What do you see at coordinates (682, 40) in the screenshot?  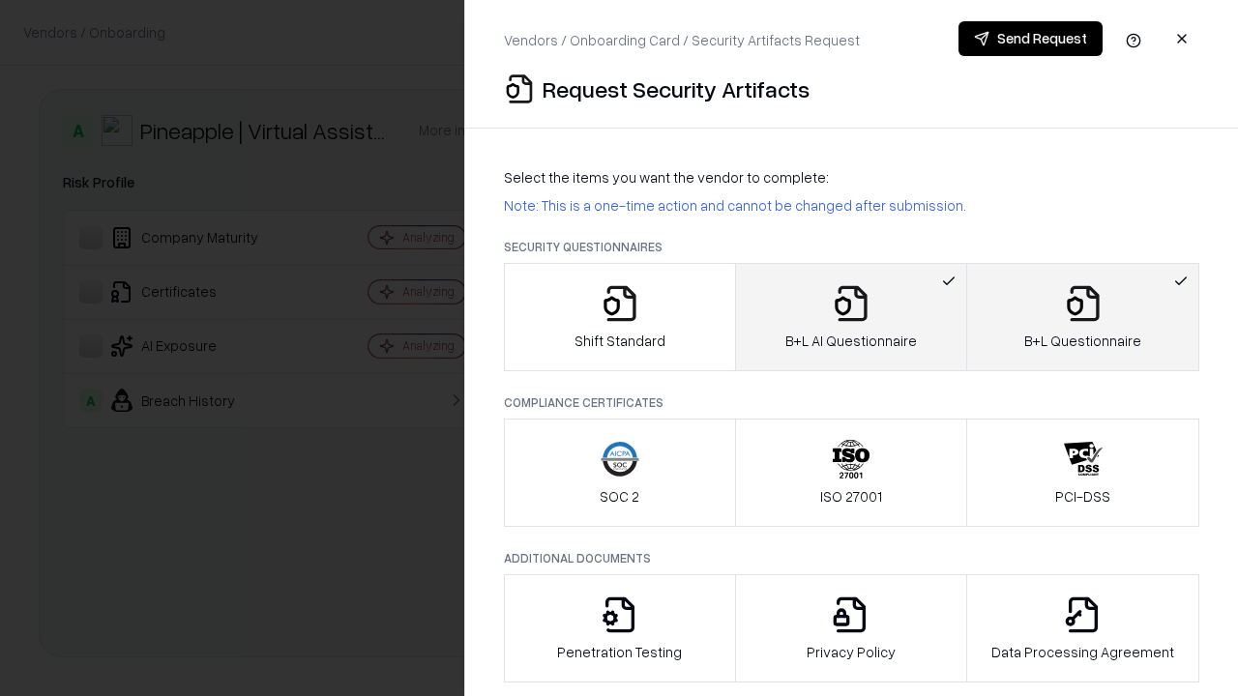 I see `p: Vendors / Onboarding Card / Security Artifacts Request` at bounding box center [682, 40].